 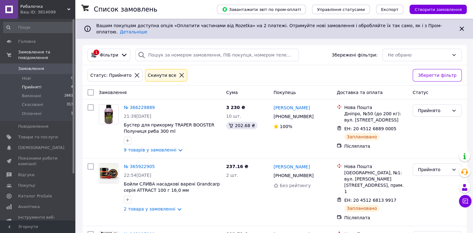 What do you see at coordinates (27, 42) in the screenshot?
I see `span: Головна` at bounding box center [27, 42].